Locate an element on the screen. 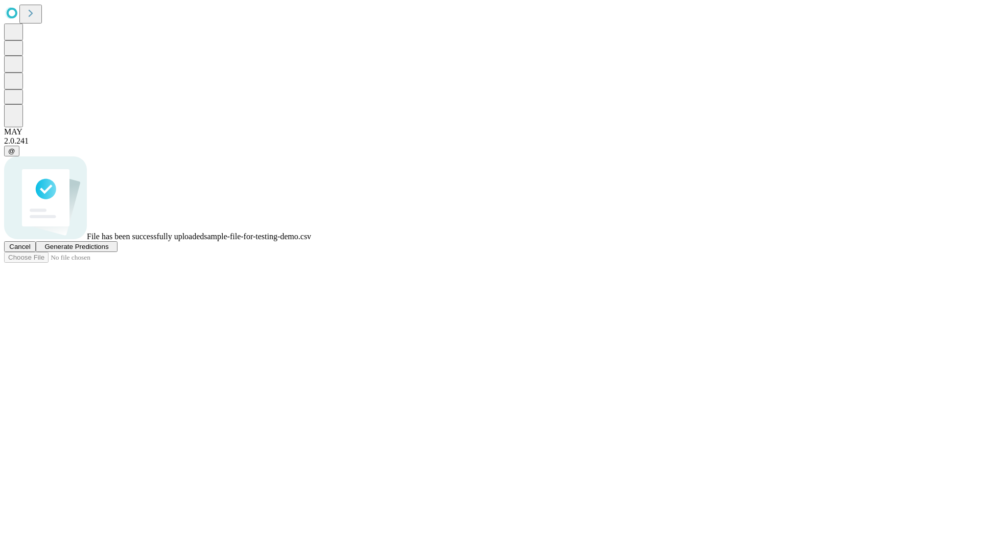  span: Cancel is located at coordinates (20, 246).